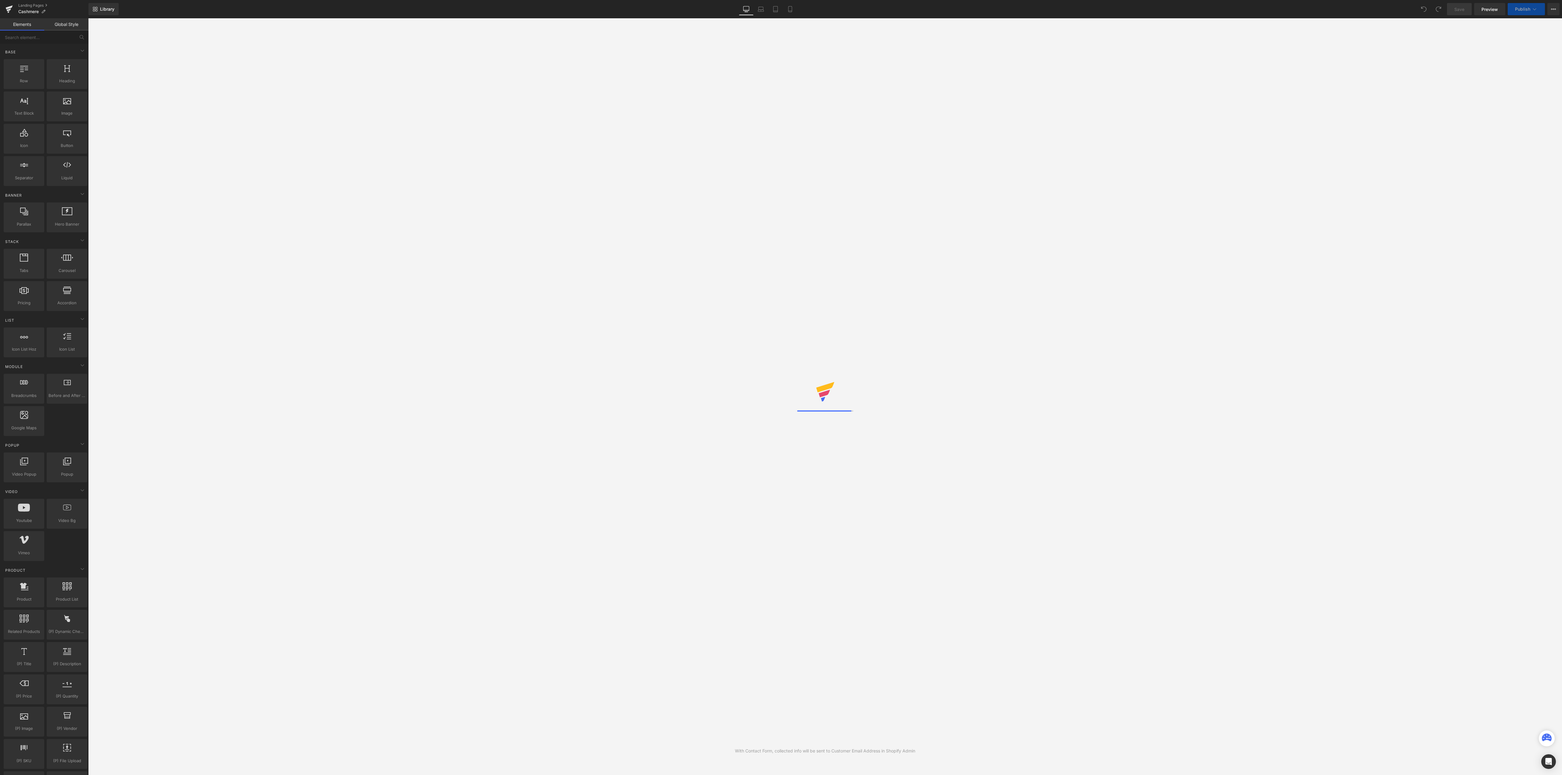 This screenshot has width=1562, height=775. What do you see at coordinates (67, 113) in the screenshot?
I see `span: Image` at bounding box center [67, 113].